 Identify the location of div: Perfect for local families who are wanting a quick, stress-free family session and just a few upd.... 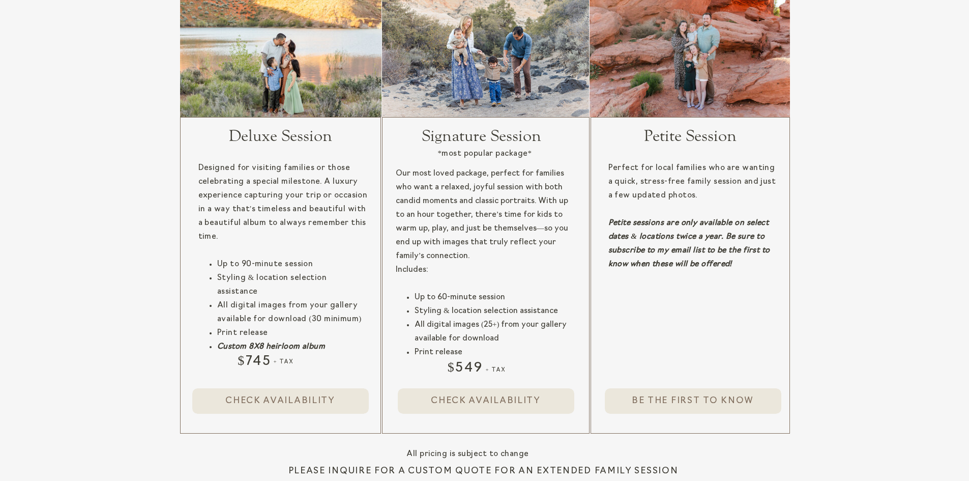
(693, 182).